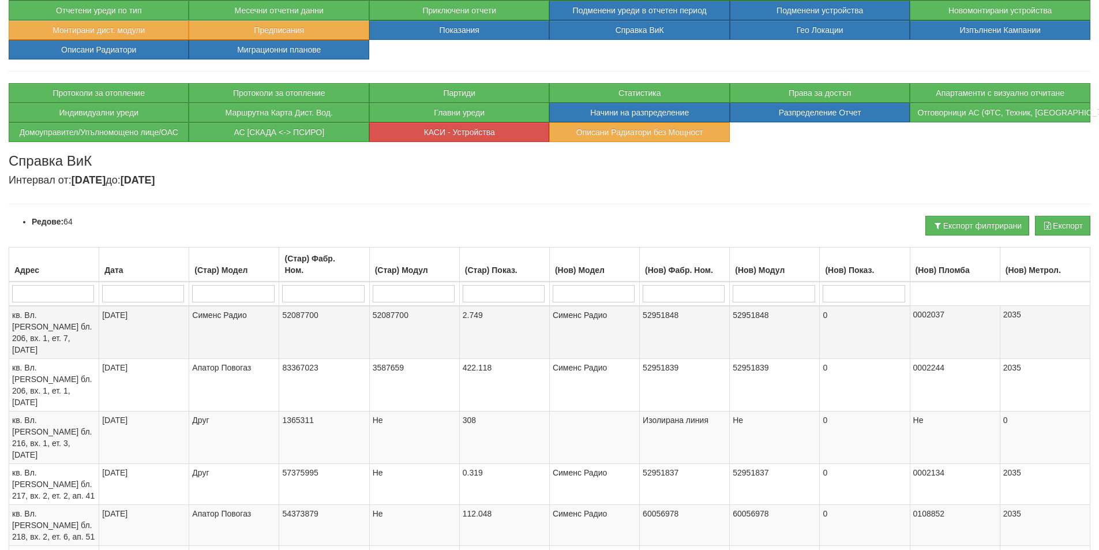  What do you see at coordinates (955, 264) in the screenshot?
I see `th: (Нов) Пломба: No sort applied, activate to apply an ascending sort` at bounding box center [955, 264].